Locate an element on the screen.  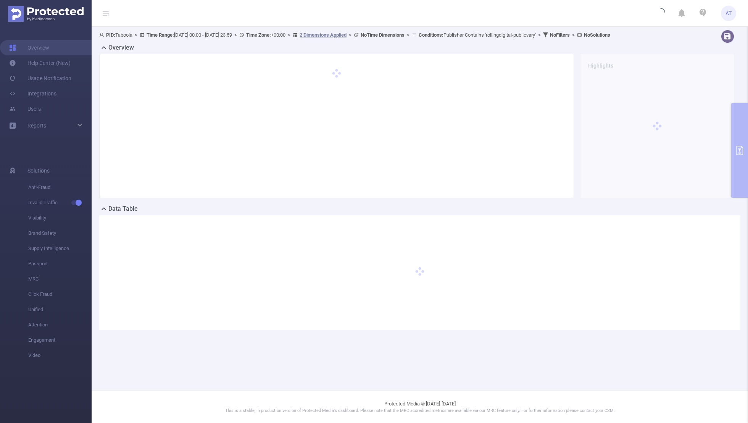
b: No Time Dimensions is located at coordinates (382, 35).